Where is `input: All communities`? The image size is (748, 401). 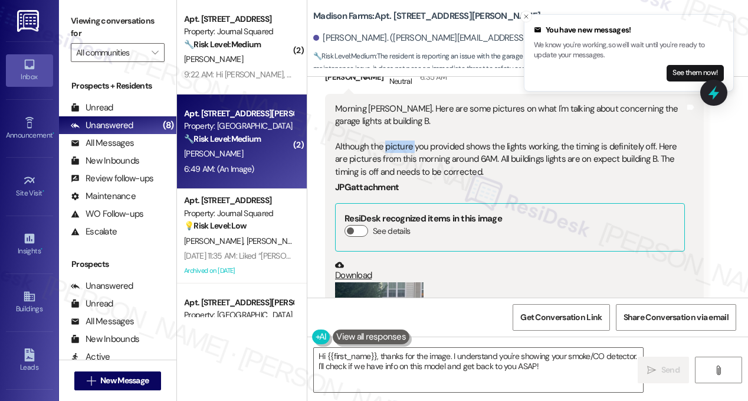 input: All communities is located at coordinates (111, 53).